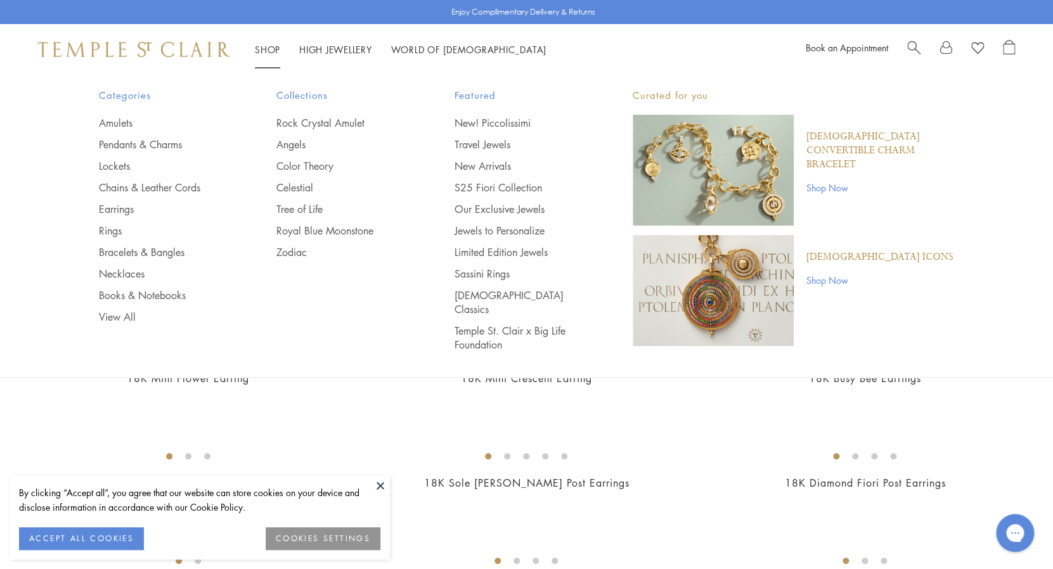 Image resolution: width=1053 pixels, height=569 pixels. Describe the element at coordinates (162, 274) in the screenshot. I see `a: Necklaces` at that location.